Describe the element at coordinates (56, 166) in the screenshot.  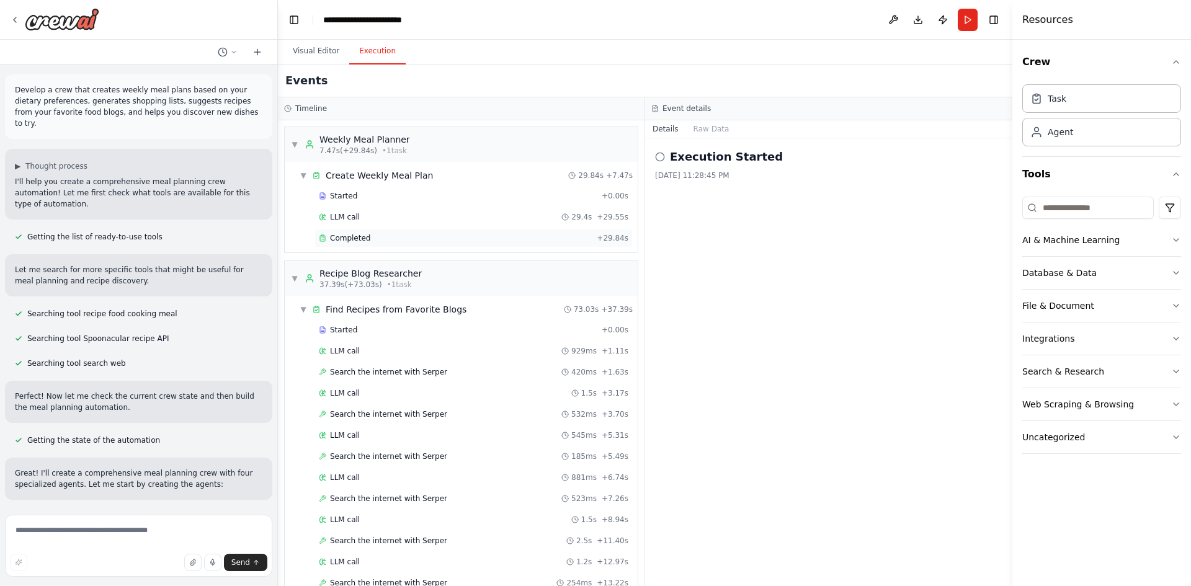
I see `span: Thought process` at that location.